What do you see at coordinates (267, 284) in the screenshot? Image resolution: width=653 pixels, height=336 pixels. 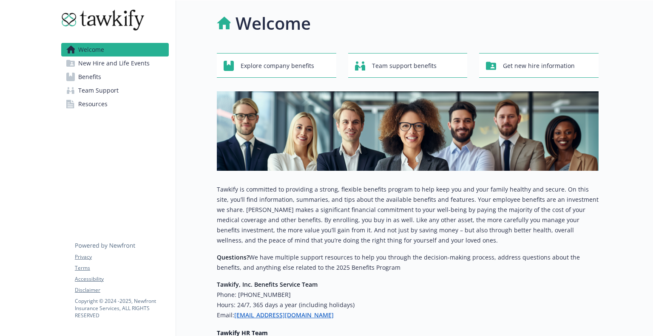 I see `strong: Tawkify, Inc. Benefits Service Team` at bounding box center [267, 284].